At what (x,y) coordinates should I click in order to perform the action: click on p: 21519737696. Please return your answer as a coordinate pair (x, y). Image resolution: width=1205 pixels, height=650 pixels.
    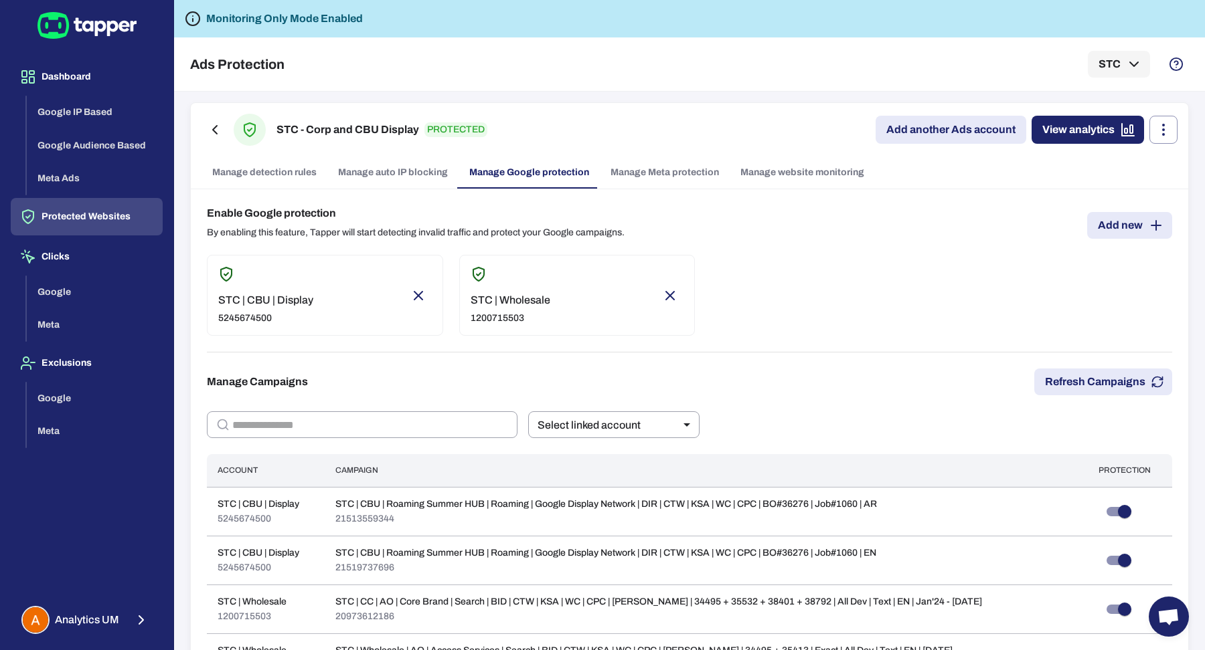
    Looking at the image, I should click on (606, 568).